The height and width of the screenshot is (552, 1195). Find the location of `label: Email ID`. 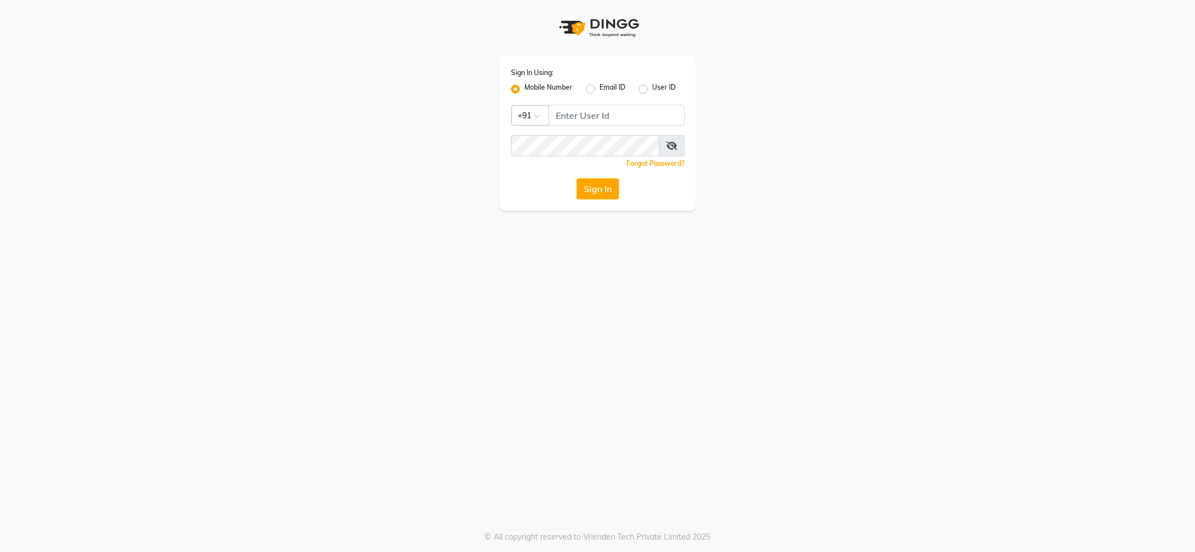

label: Email ID is located at coordinates (612, 89).